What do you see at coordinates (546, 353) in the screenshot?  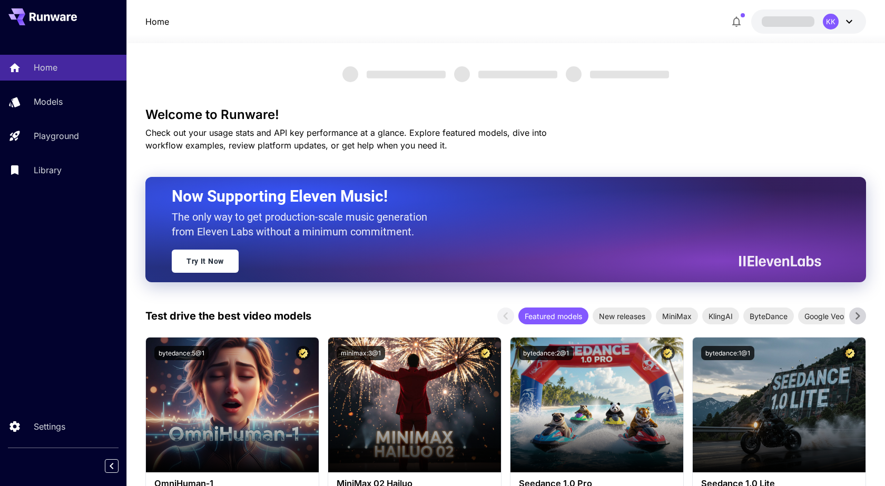 I see `button: bytedance:2@1` at bounding box center [546, 353].